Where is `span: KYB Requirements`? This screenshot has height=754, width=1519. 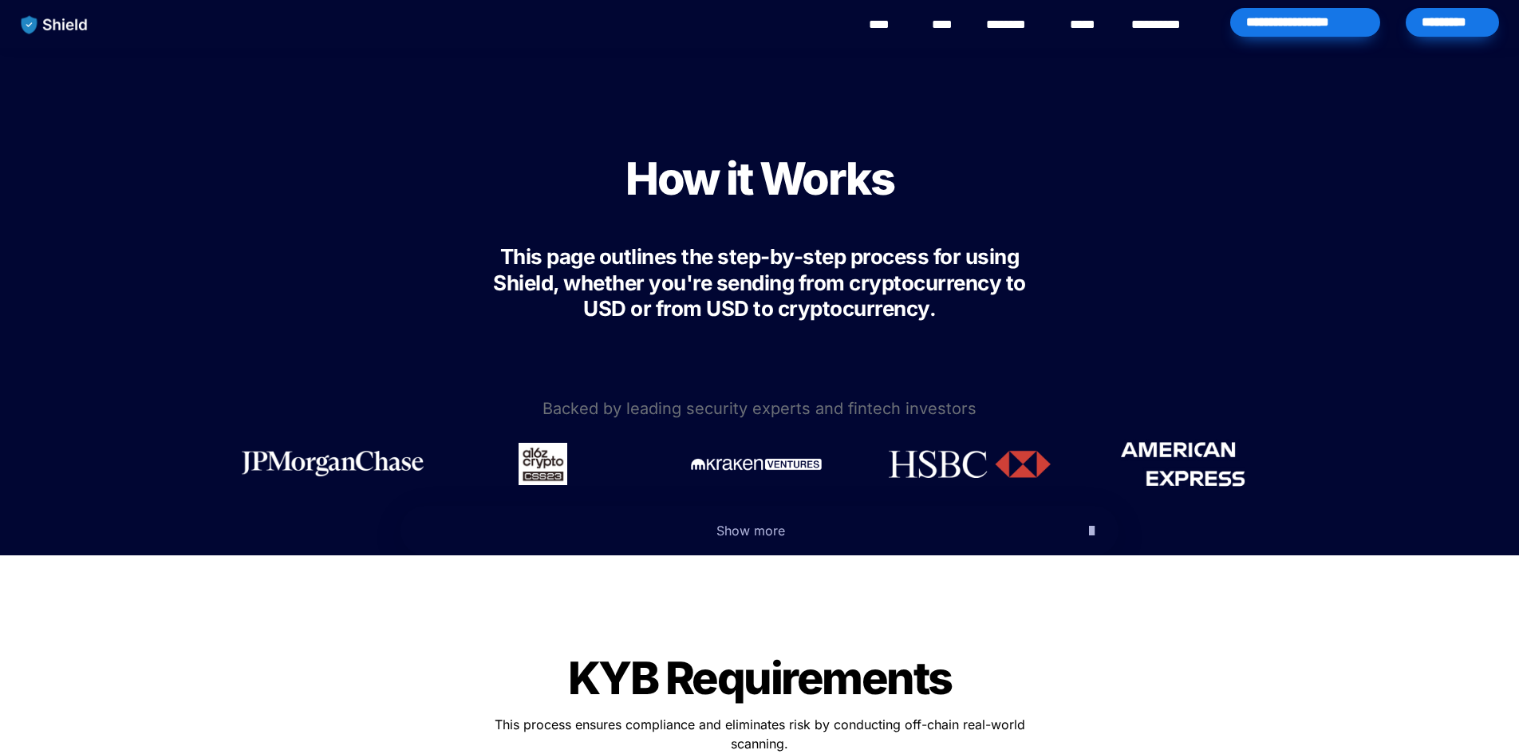
span: KYB Requirements is located at coordinates (760, 678).